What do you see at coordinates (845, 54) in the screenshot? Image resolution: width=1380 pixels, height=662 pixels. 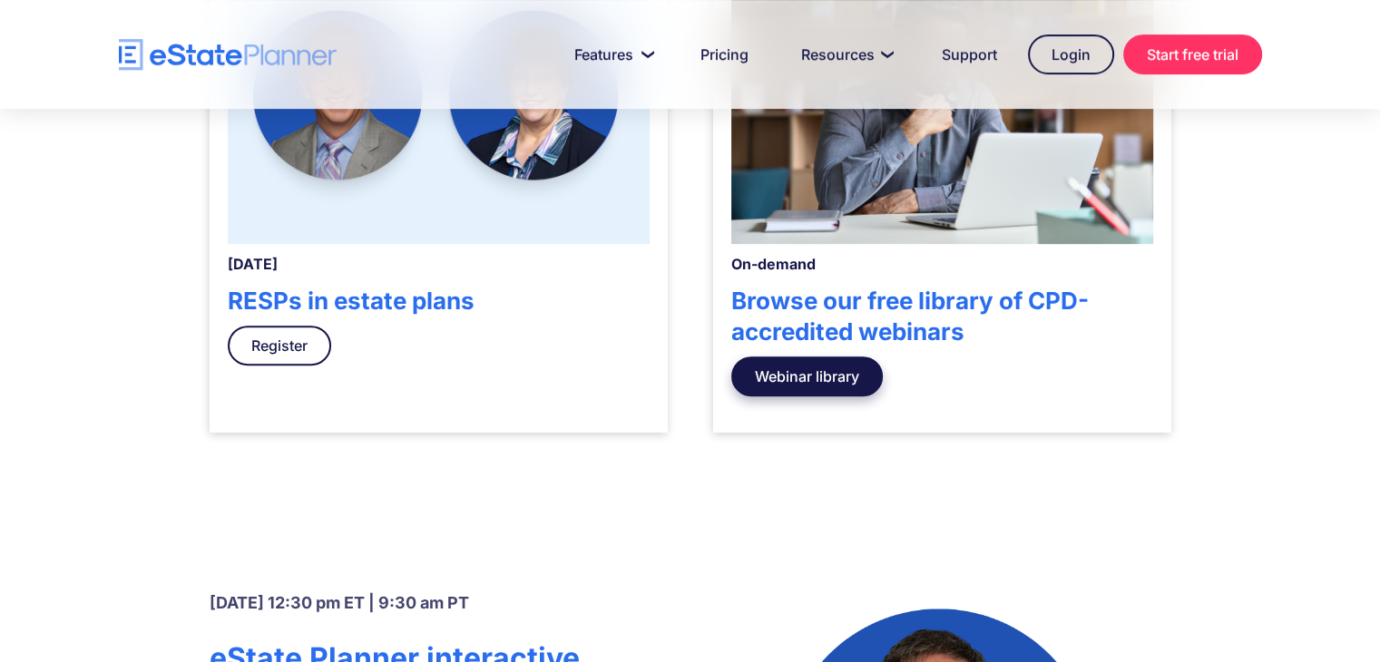 I see `a: Resources` at bounding box center [845, 54].